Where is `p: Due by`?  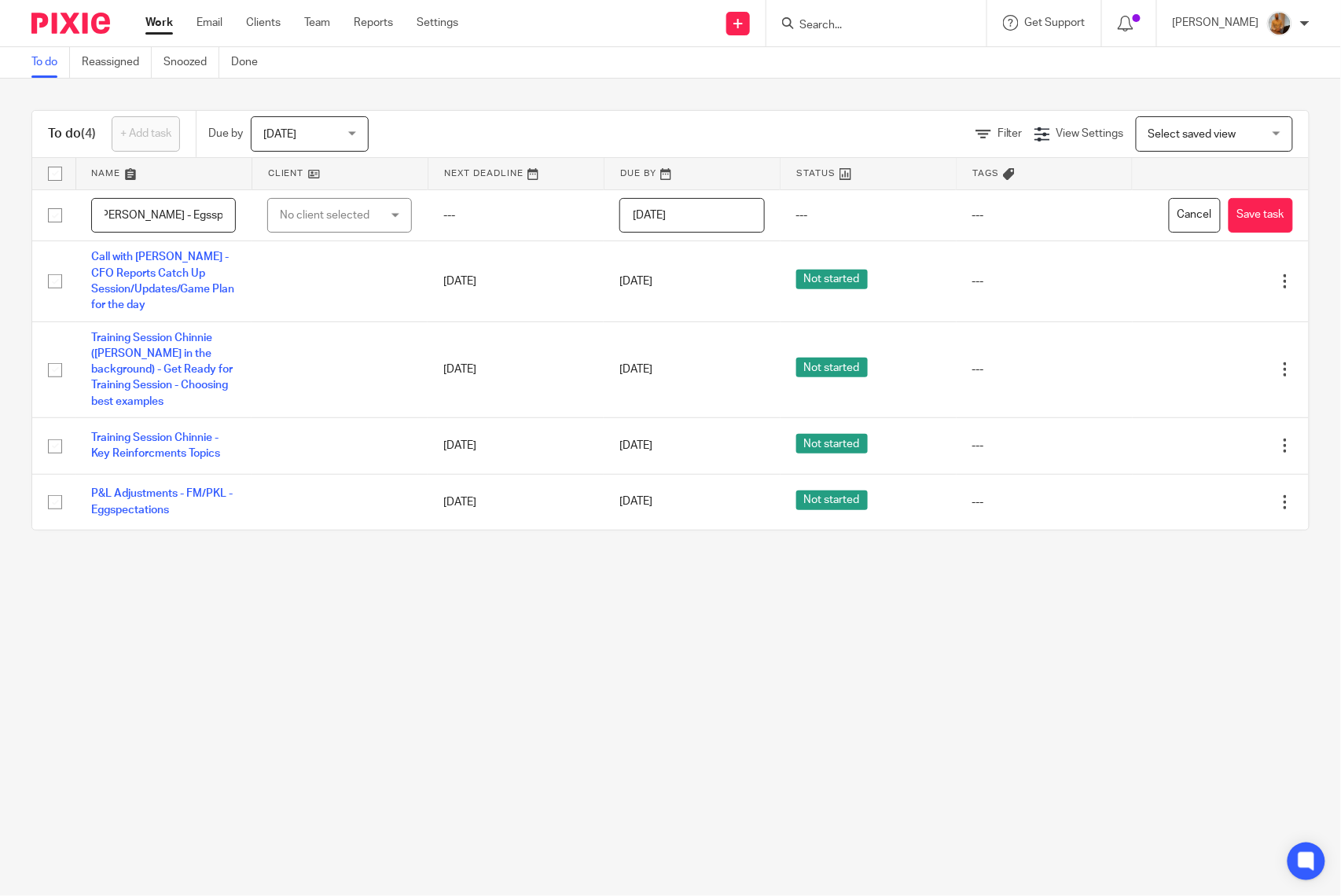 p: Due by is located at coordinates (225, 134).